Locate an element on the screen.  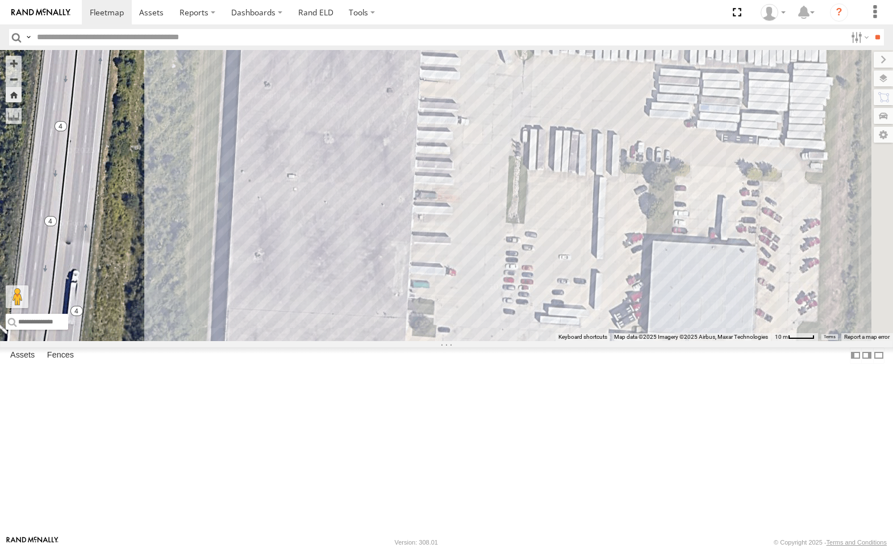
a: Visit our Website is located at coordinates (32, 542).